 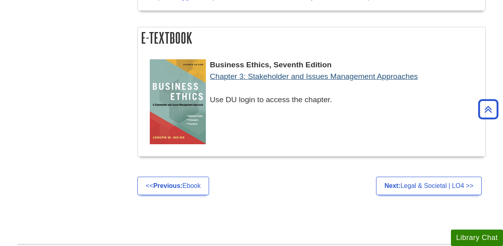 I want to click on img: Cover Art, so click(x=178, y=102).